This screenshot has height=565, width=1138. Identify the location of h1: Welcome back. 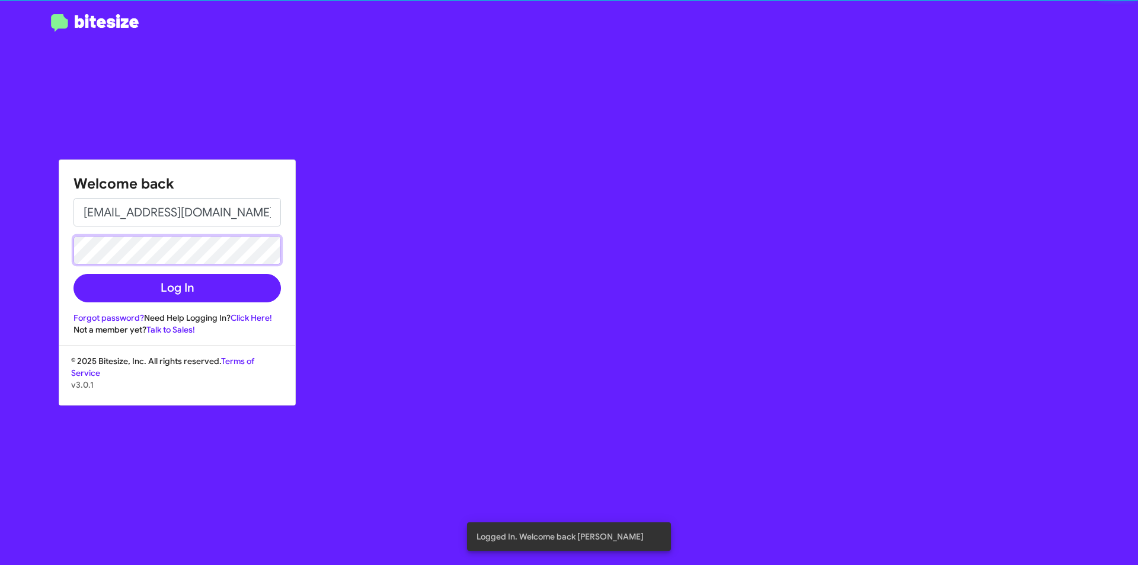
(177, 184).